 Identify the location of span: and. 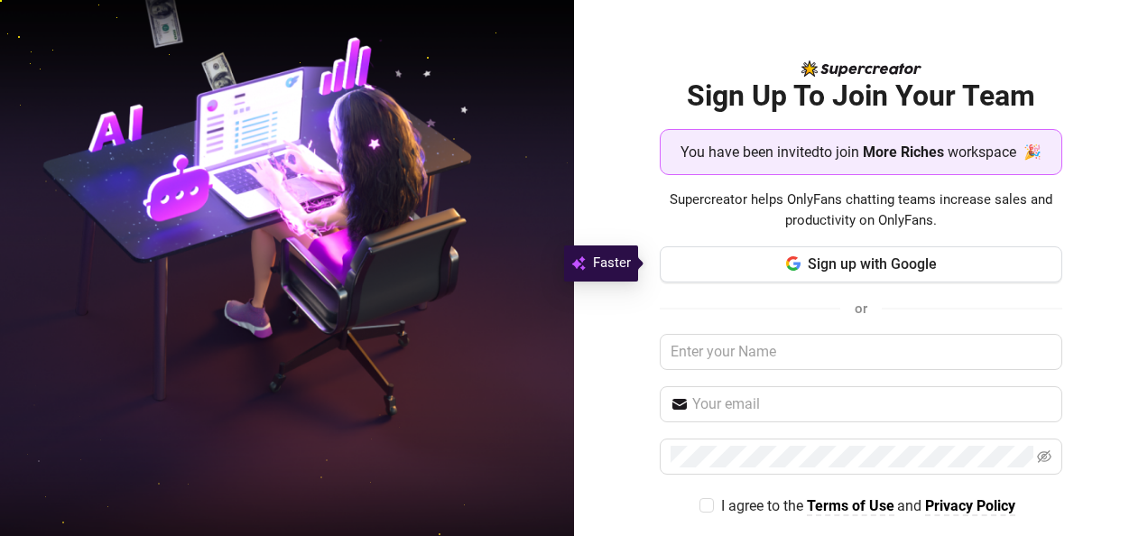
(911, 505).